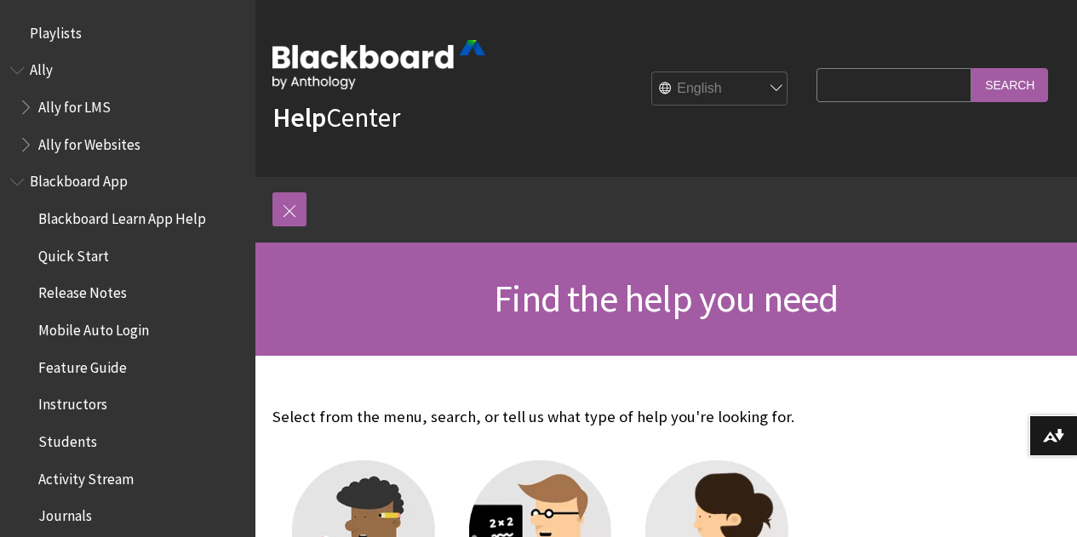  What do you see at coordinates (379, 65) in the screenshot?
I see `img: Blackboard by Anthology` at bounding box center [379, 65].